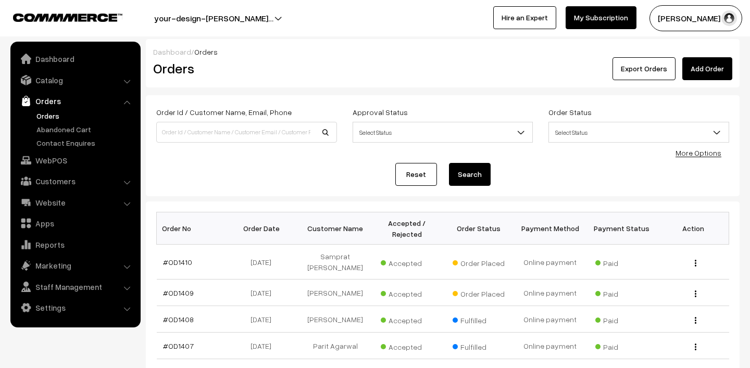 The width and height of the screenshot is (750, 368). What do you see at coordinates (75, 245) in the screenshot?
I see `a: Reports` at bounding box center [75, 245].